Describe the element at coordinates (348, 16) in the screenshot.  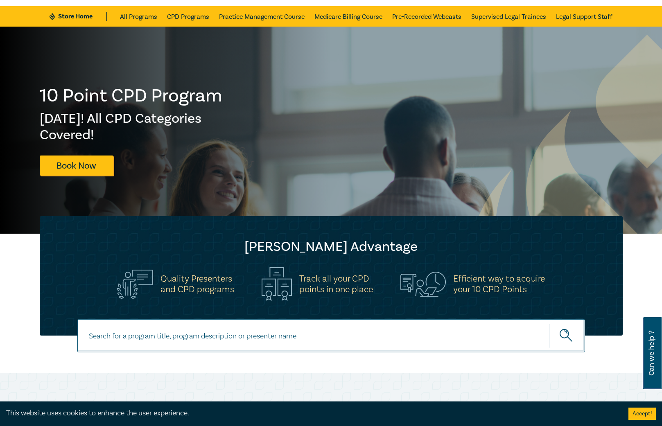
I see `a: Medicare Billing Course` at that location.